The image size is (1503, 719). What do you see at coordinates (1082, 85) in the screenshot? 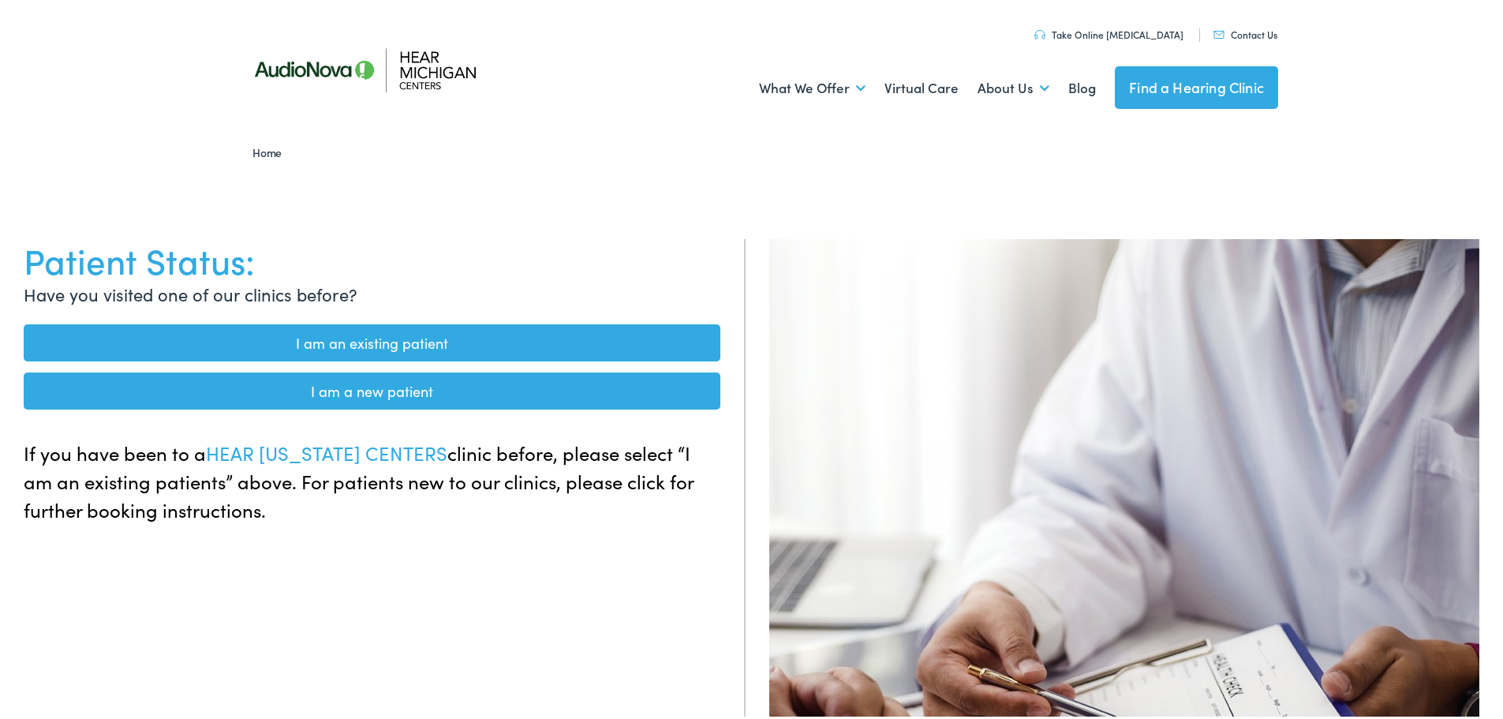
I see `a: Blog` at bounding box center [1082, 85].